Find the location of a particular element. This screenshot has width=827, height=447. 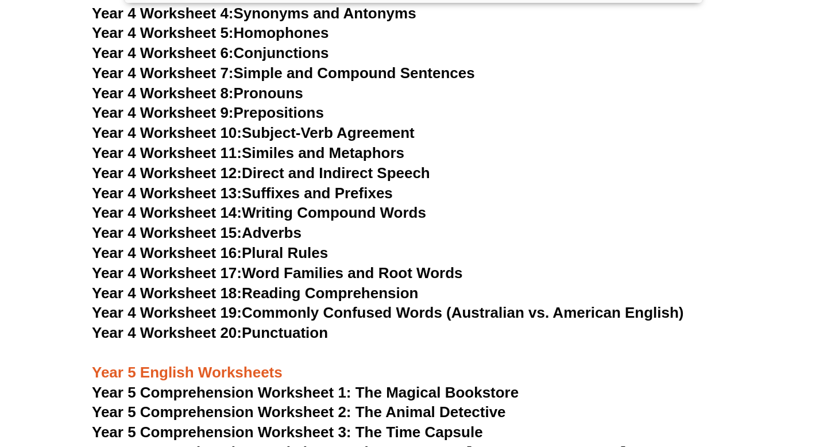

a: Year 4 Worksheet 13:Suffixes and Prefixes is located at coordinates (242, 193).